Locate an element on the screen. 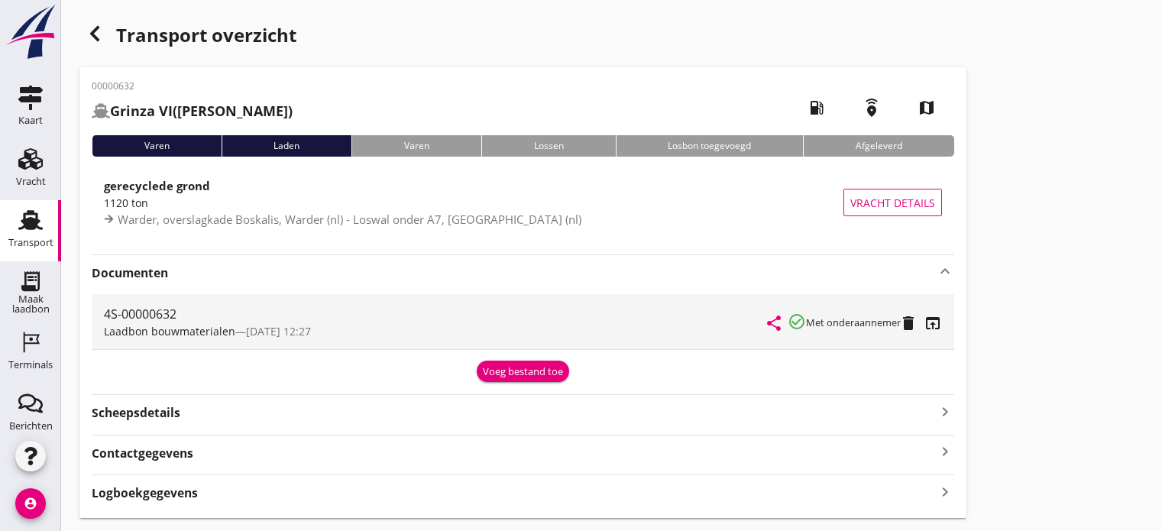  div: Terminals is located at coordinates (31, 364).